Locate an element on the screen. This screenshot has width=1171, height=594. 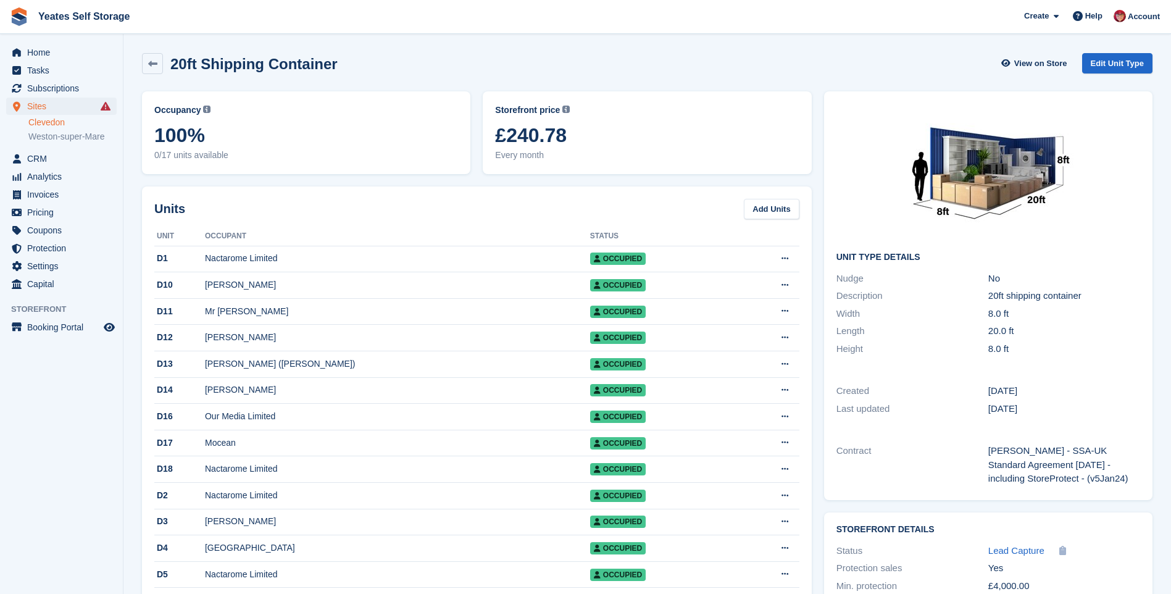
th: Occupant is located at coordinates (397, 236).